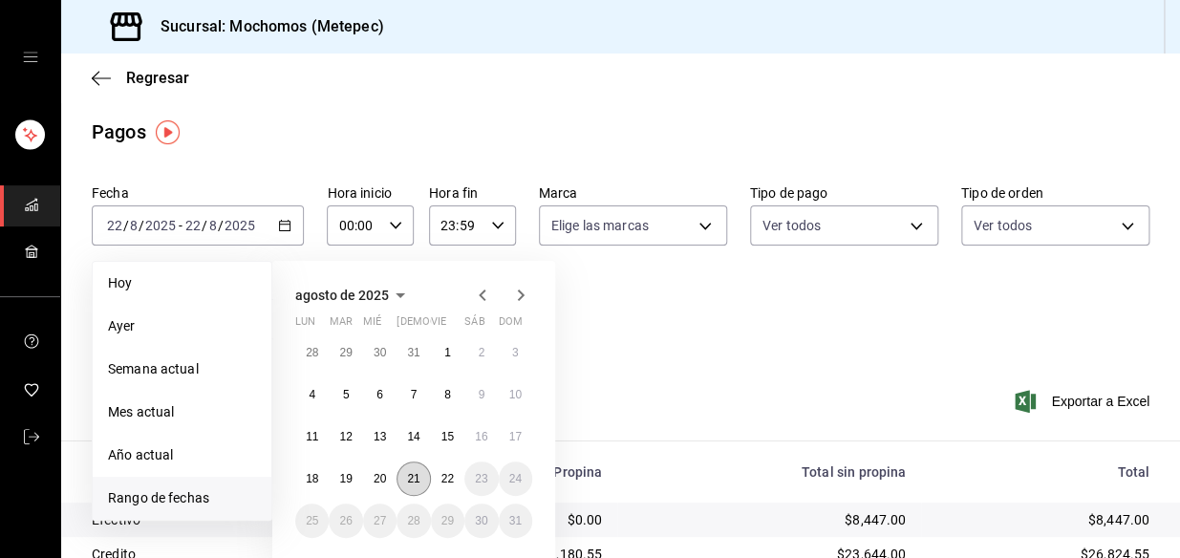 Image resolution: width=1180 pixels, height=558 pixels. Describe the element at coordinates (379, 521) in the screenshot. I see `button: 27 de agosto de 2025` at that location.